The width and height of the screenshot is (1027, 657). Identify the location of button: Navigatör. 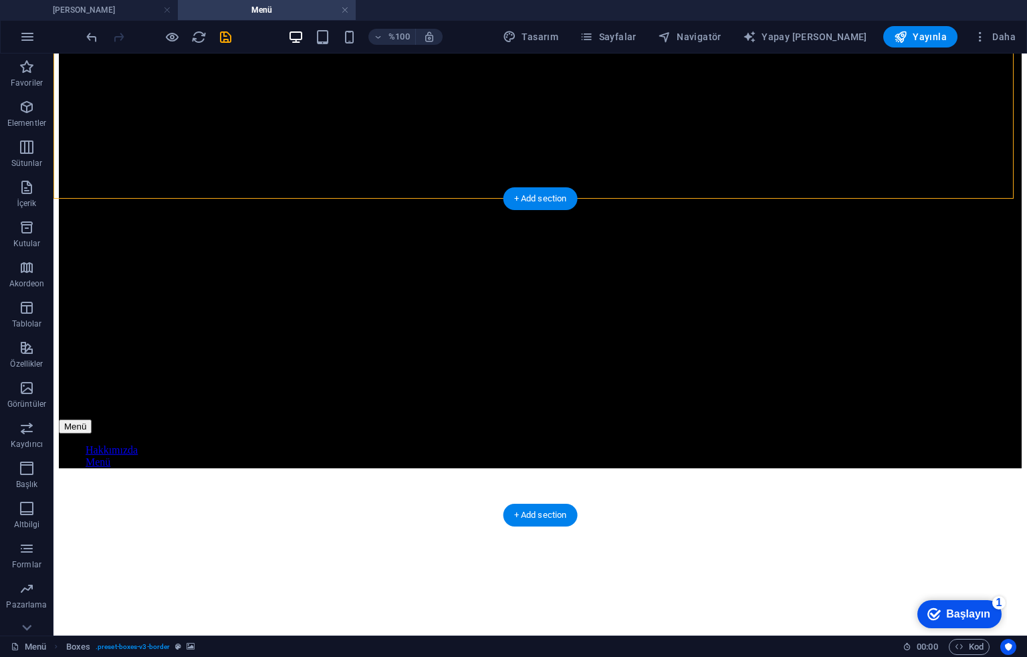
(689, 37).